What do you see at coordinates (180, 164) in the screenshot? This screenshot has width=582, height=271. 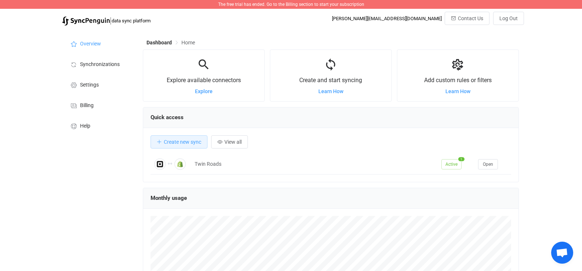 I see `img: Shopify Inventory Quantities` at bounding box center [180, 164].